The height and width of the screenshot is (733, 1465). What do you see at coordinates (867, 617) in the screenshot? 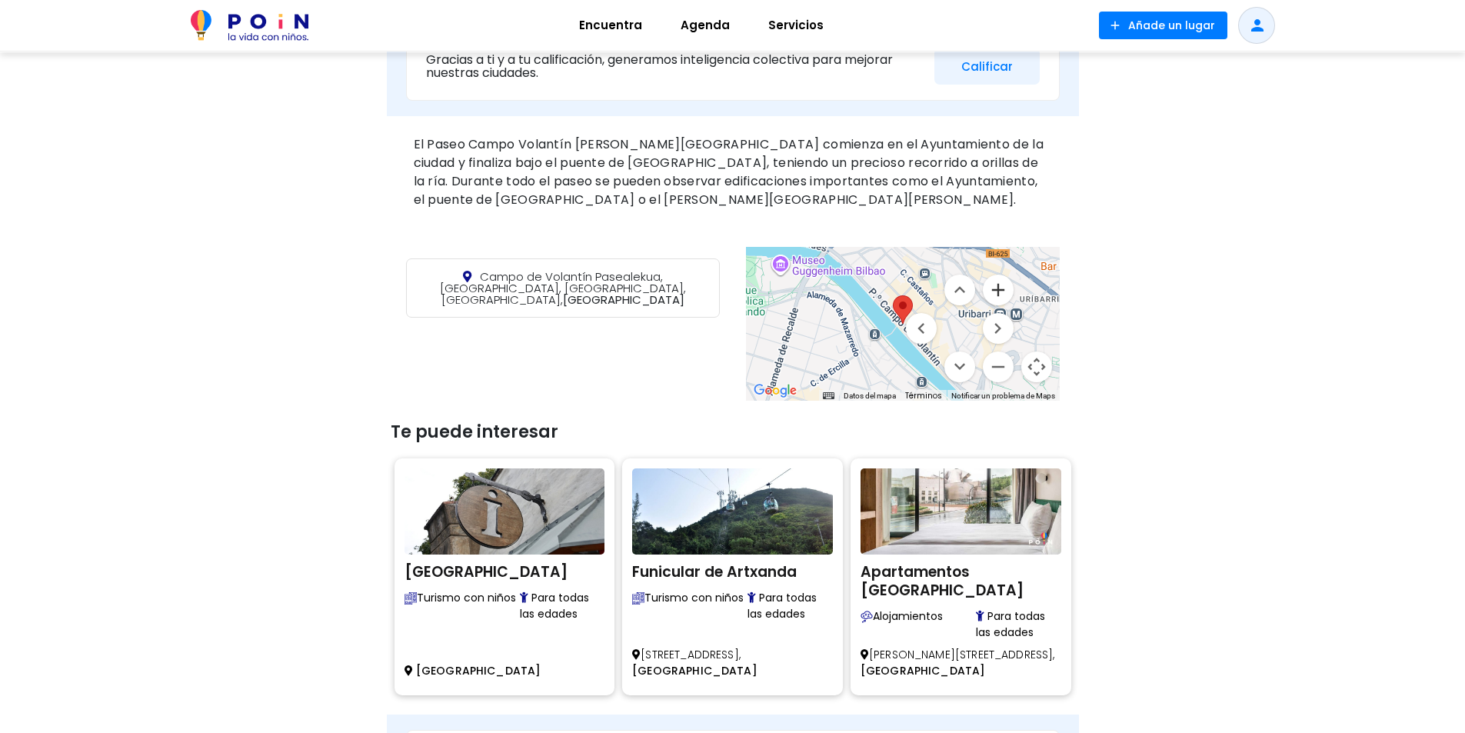
I see `img: Descubre hoteles, casas rurales y alojamientos adaptados para familias con niños: cunas, zonas de...` at bounding box center [867, 617].